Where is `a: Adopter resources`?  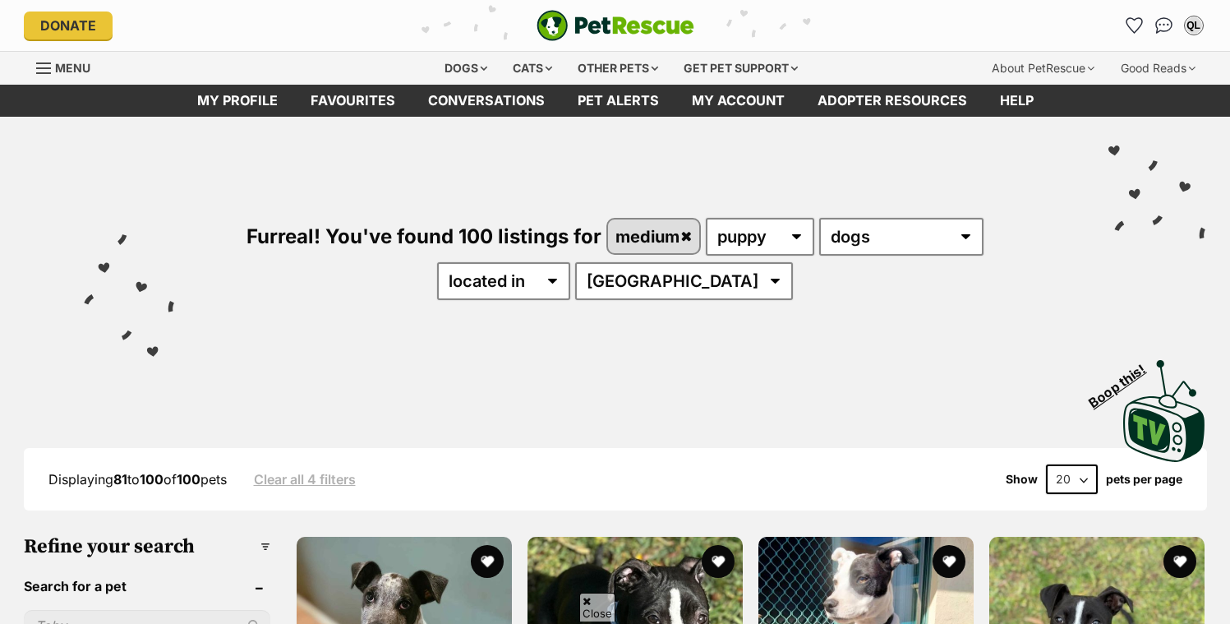 a: Adopter resources is located at coordinates (892, 100).